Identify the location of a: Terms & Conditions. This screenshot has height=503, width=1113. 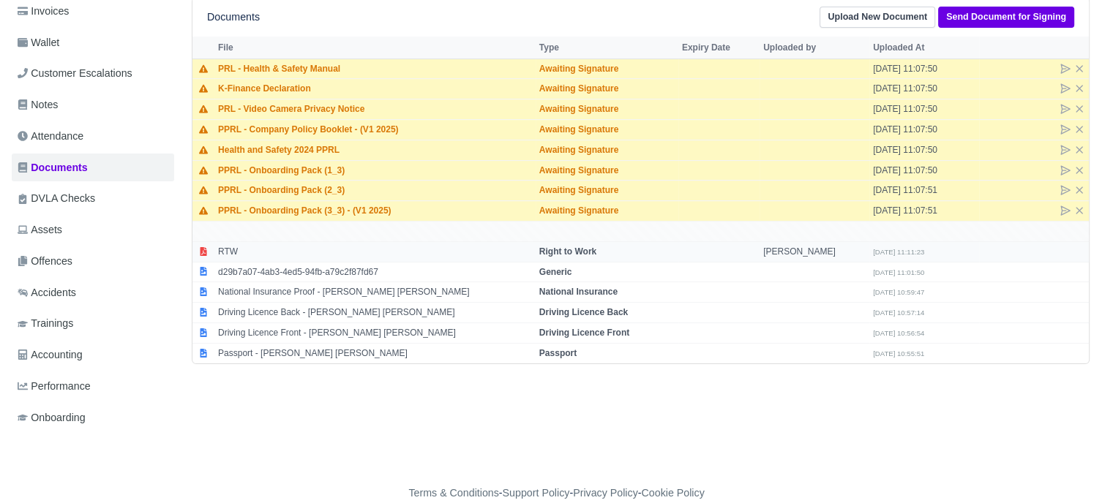
(453, 493).